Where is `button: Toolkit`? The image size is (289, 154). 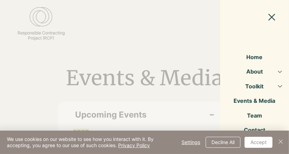 button: Toolkit is located at coordinates (280, 86).